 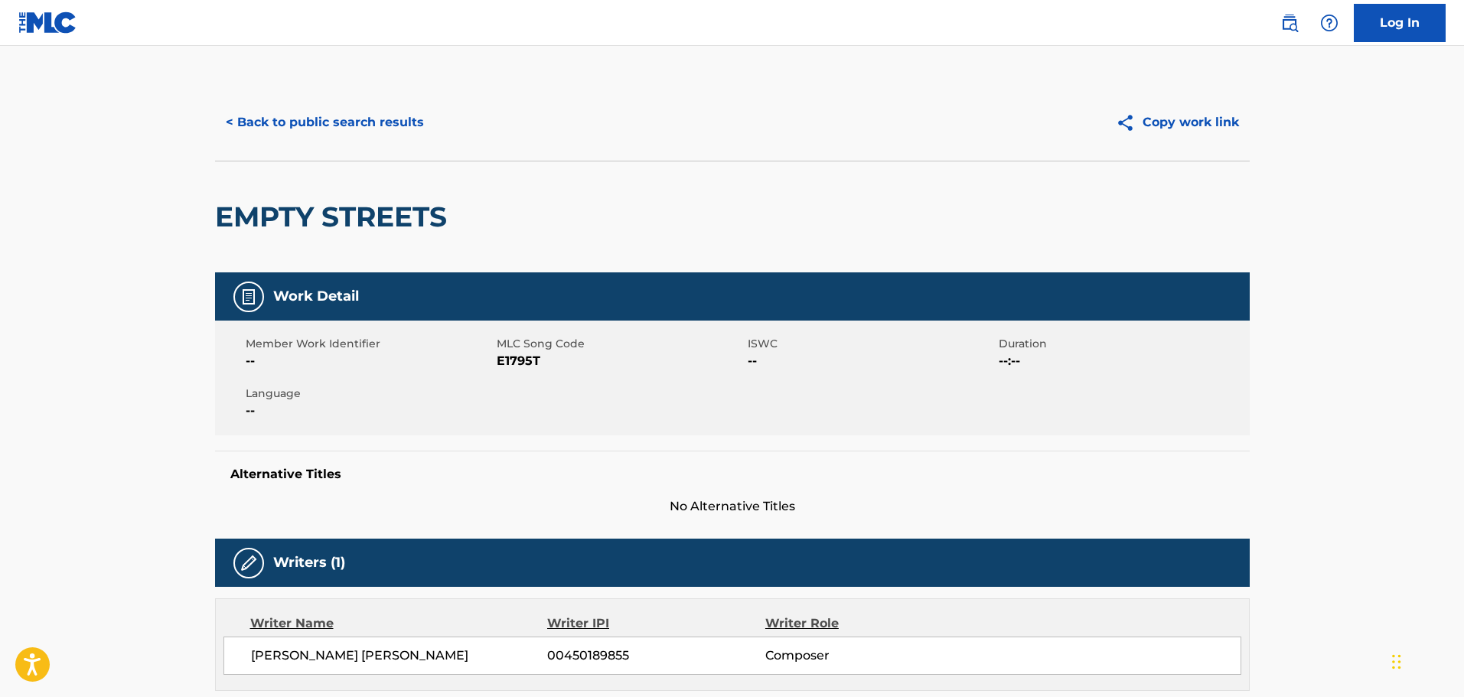 What do you see at coordinates (864, 656) in the screenshot?
I see `span: Composer` at bounding box center [864, 656].